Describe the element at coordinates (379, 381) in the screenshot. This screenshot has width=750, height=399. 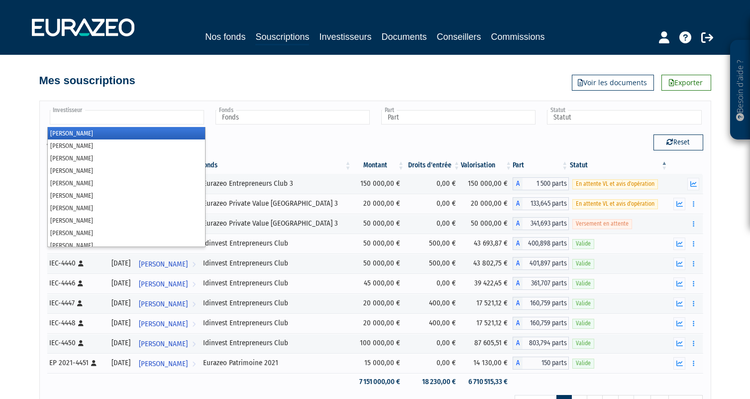
I see `td: 7 151 000,00 €` at that location.